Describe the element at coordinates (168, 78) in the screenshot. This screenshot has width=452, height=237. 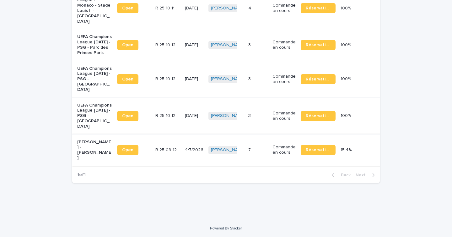
I see `p: R 25 10 1238` at that location.